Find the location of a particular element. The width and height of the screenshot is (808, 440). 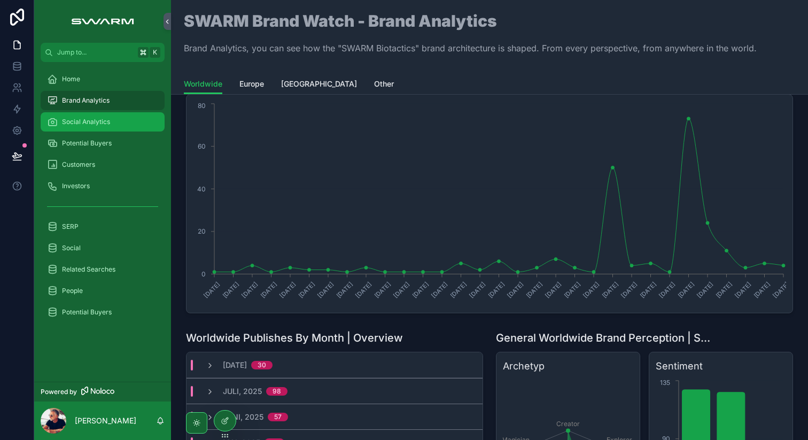

a: Social Analytics is located at coordinates (103, 122).